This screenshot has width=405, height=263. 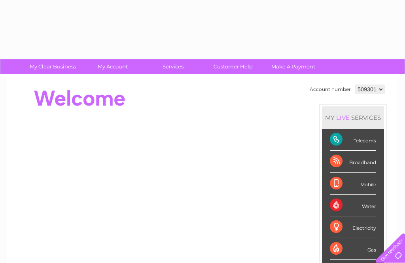 What do you see at coordinates (113, 66) in the screenshot?
I see `a: My Account` at bounding box center [113, 66].